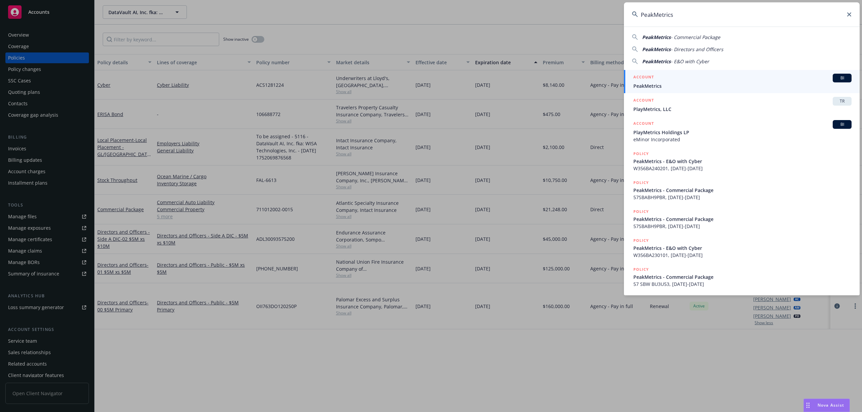 This screenshot has height=412, width=862. I want to click on a: ACCOUNTBIPeakMetrics, so click(741, 81).